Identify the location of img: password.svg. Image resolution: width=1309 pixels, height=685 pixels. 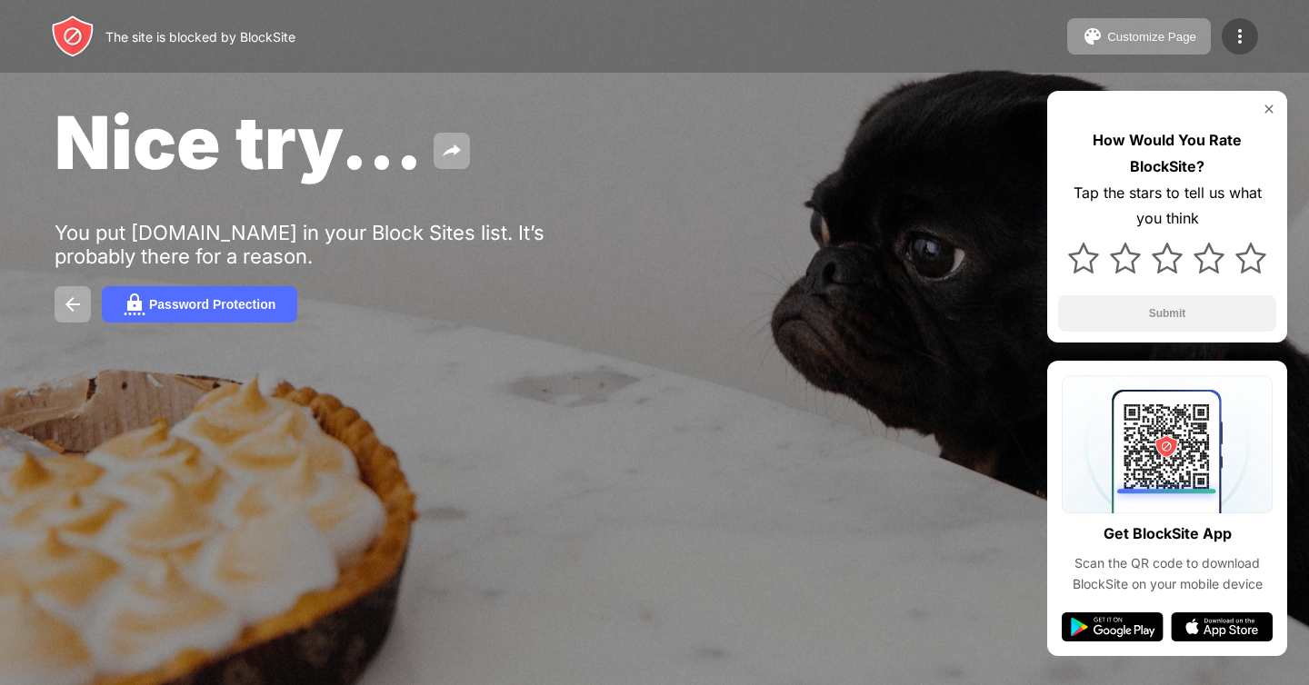
(135, 305).